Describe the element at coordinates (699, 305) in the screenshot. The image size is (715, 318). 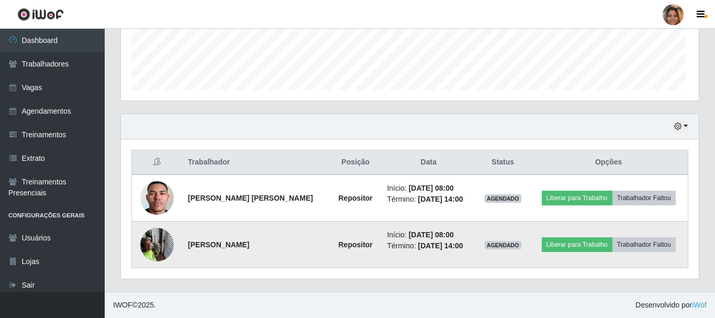
I see `a: iWof` at that location.